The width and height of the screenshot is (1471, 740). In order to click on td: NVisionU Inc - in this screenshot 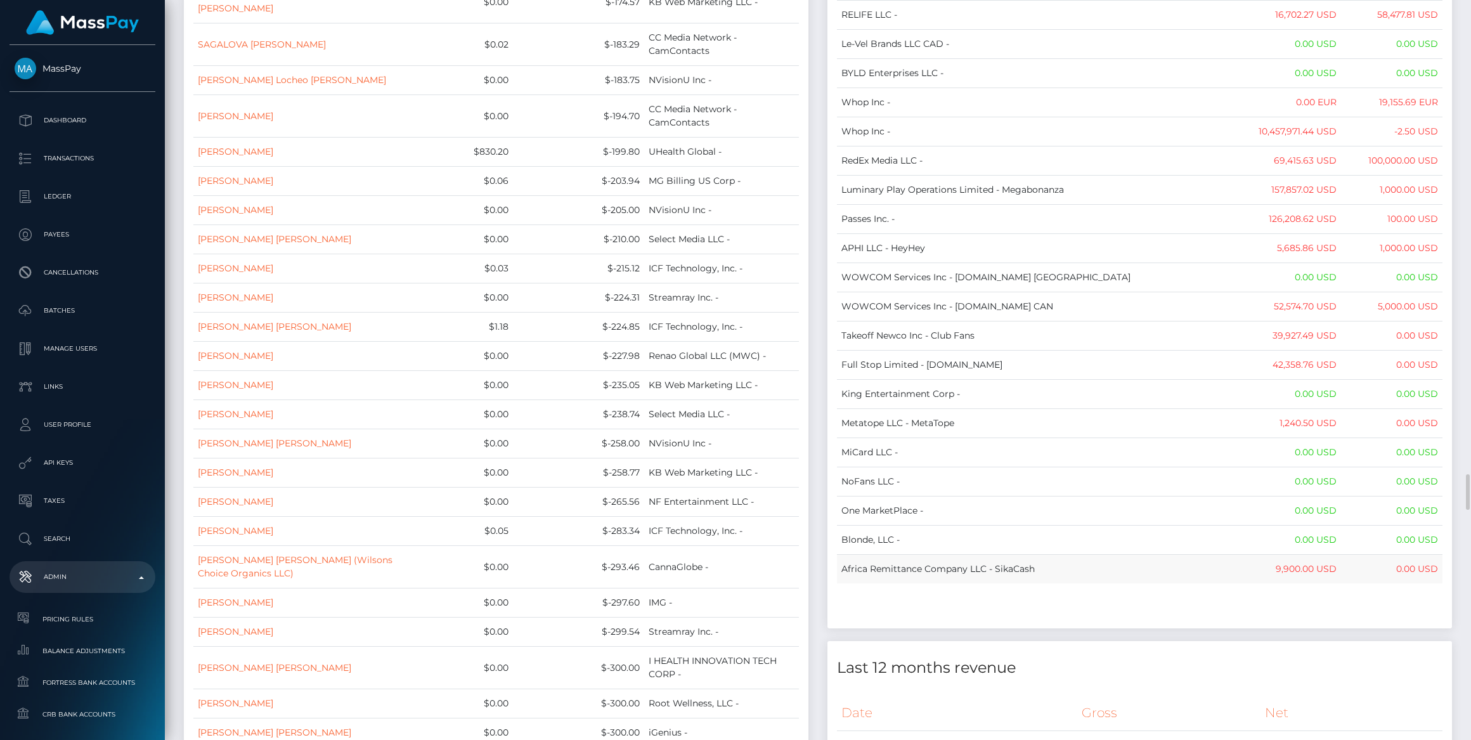, I will do `click(721, 210)`.